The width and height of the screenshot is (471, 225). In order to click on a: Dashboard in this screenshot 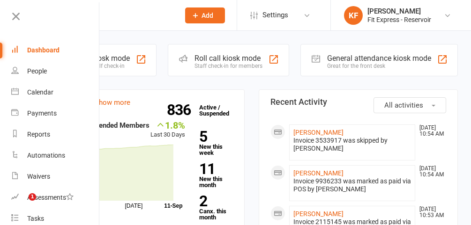, I will do `click(55, 50)`.